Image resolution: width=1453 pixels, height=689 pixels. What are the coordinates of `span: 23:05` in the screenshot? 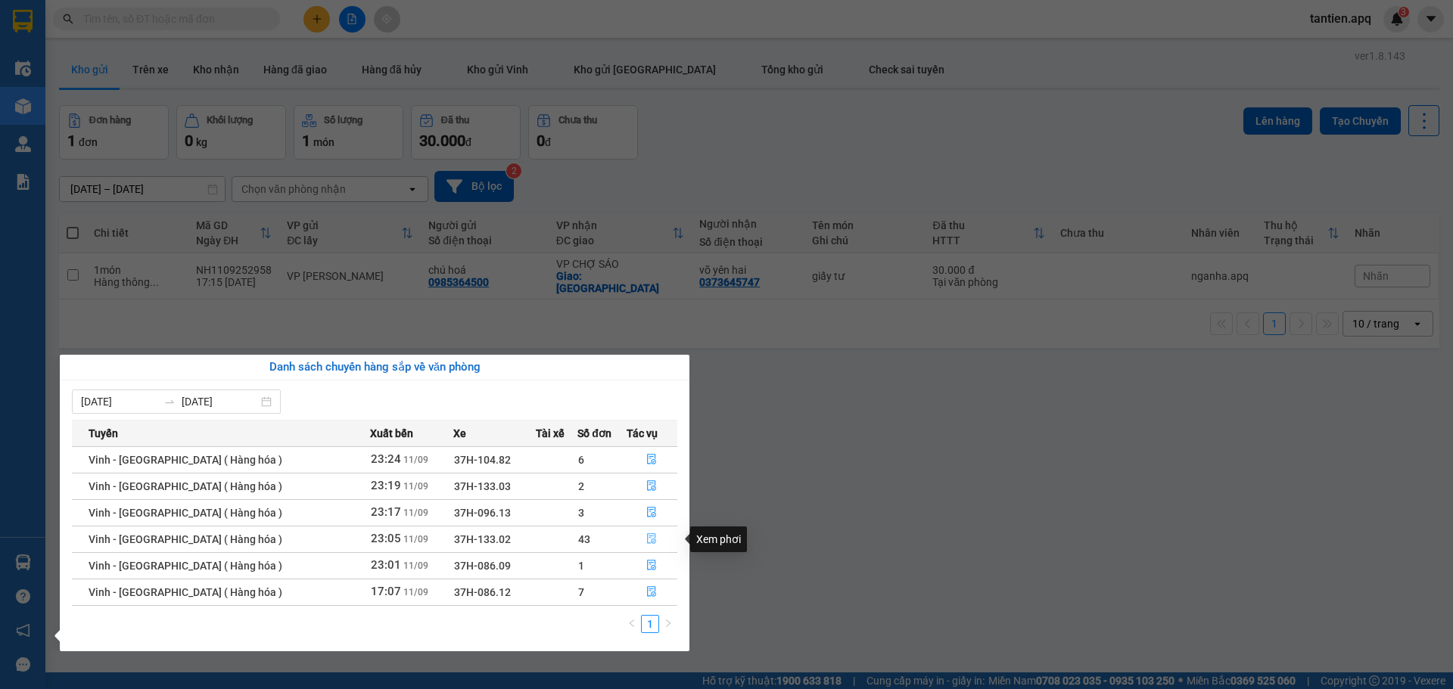 It's located at (386, 539).